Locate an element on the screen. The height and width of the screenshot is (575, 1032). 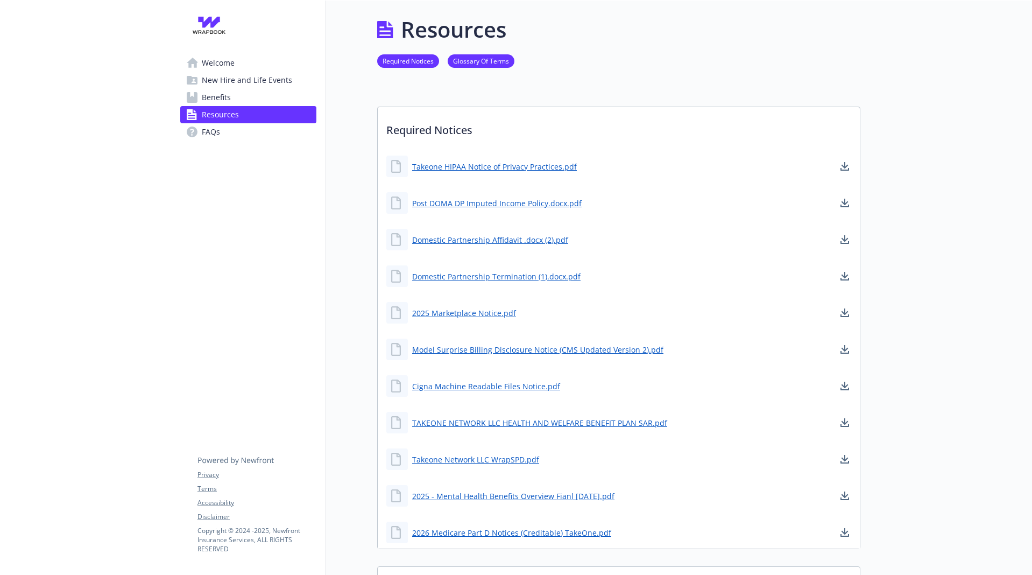
a: Welcome is located at coordinates (248, 63).